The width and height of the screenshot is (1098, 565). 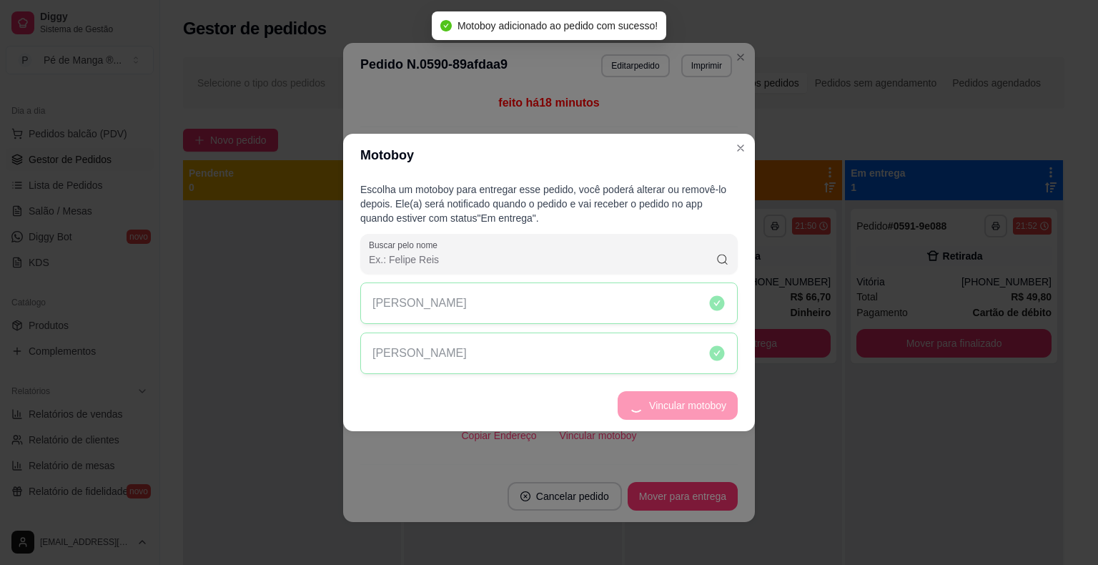 I want to click on span: Motoboy adicionado ao pedido com sucesso!, so click(x=557, y=26).